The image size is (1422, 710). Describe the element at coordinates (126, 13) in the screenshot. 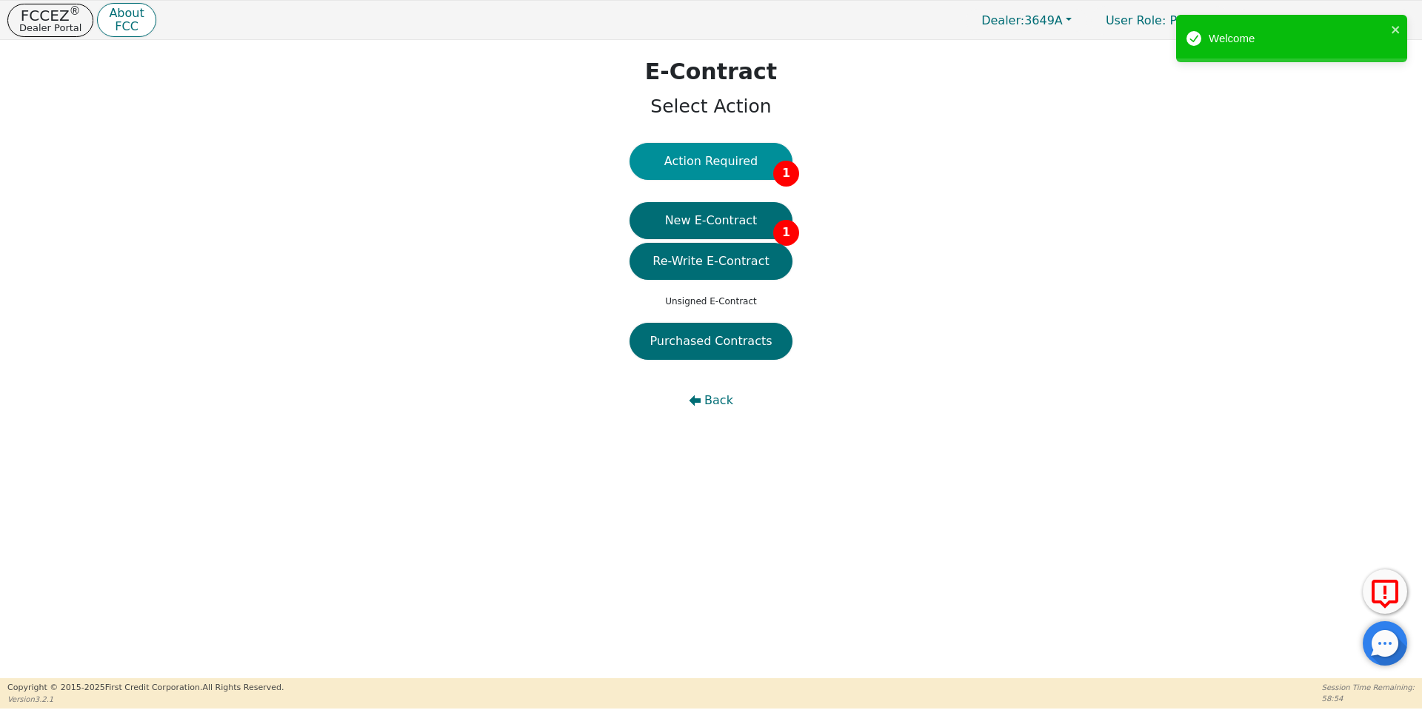

I see `p: About` at that location.